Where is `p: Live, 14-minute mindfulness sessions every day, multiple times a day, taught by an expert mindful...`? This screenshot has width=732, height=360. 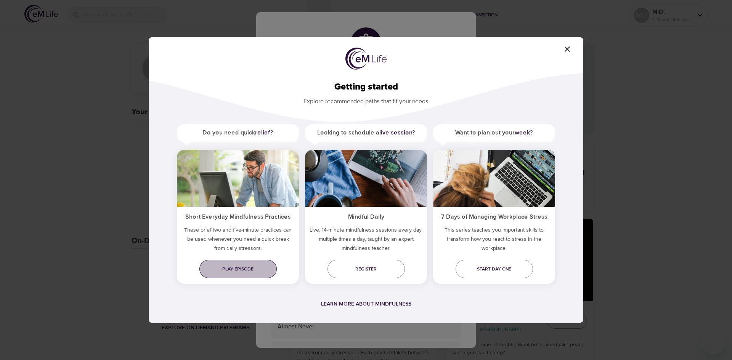
p: Live, 14-minute mindfulness sessions every day, multiple times a day, taught by an expert mindful... is located at coordinates (366, 241).